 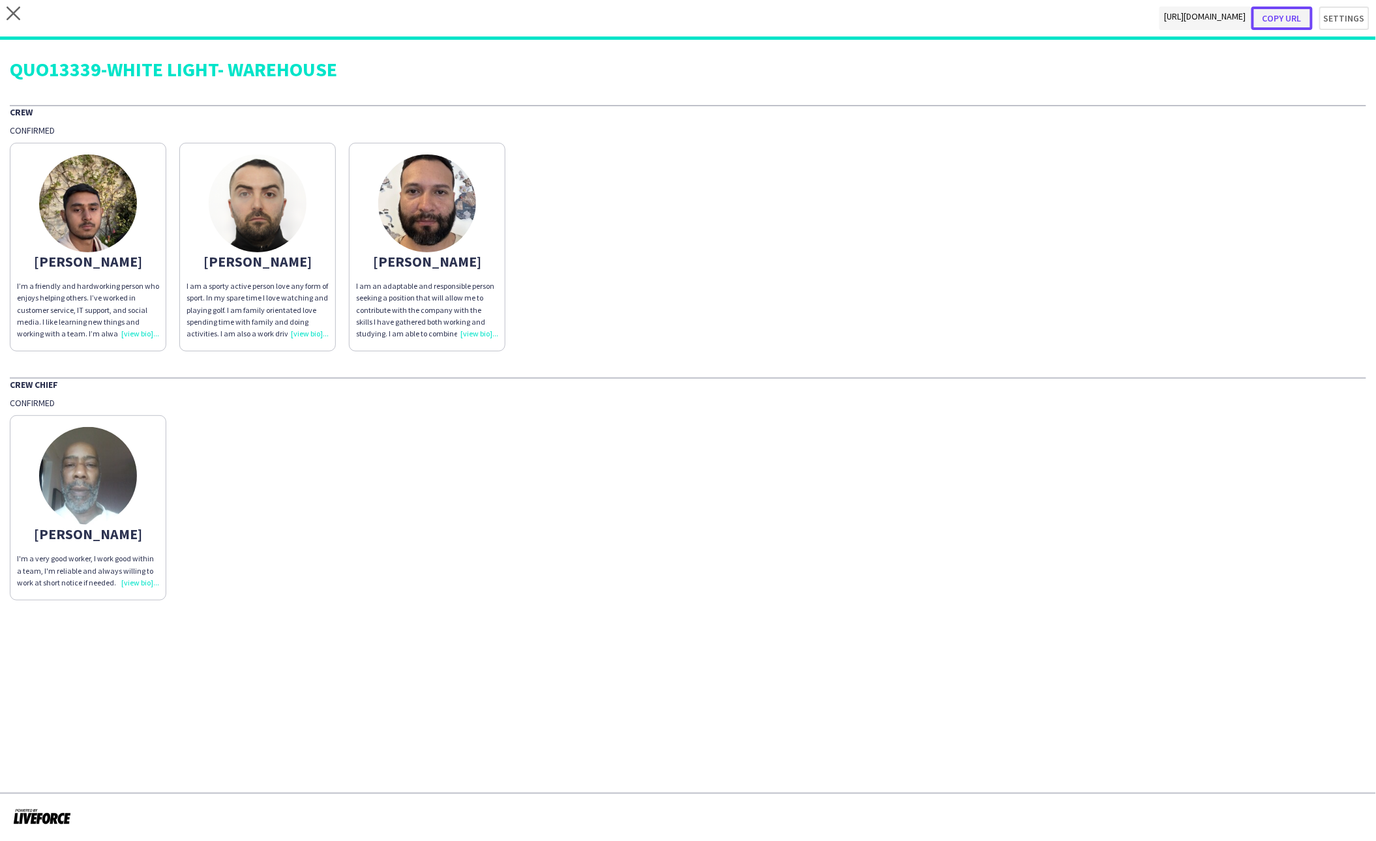 I want to click on div: Crew, so click(x=688, y=111).